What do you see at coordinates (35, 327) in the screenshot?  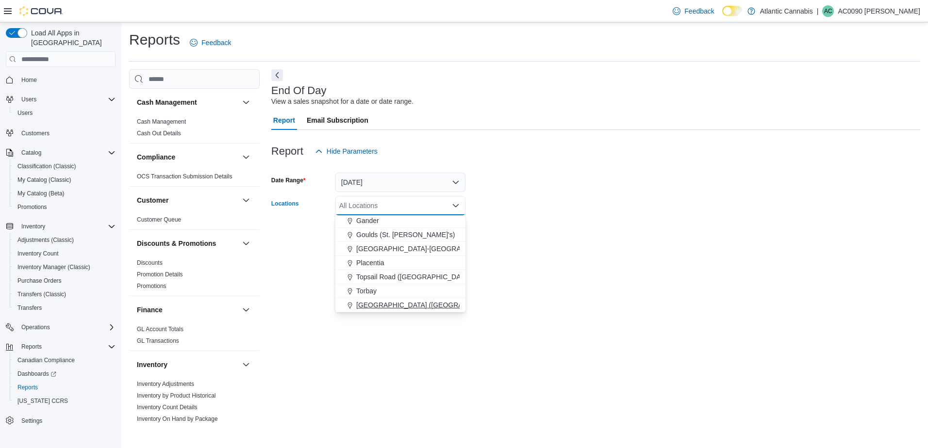 I see `button: Operations` at bounding box center [35, 327].